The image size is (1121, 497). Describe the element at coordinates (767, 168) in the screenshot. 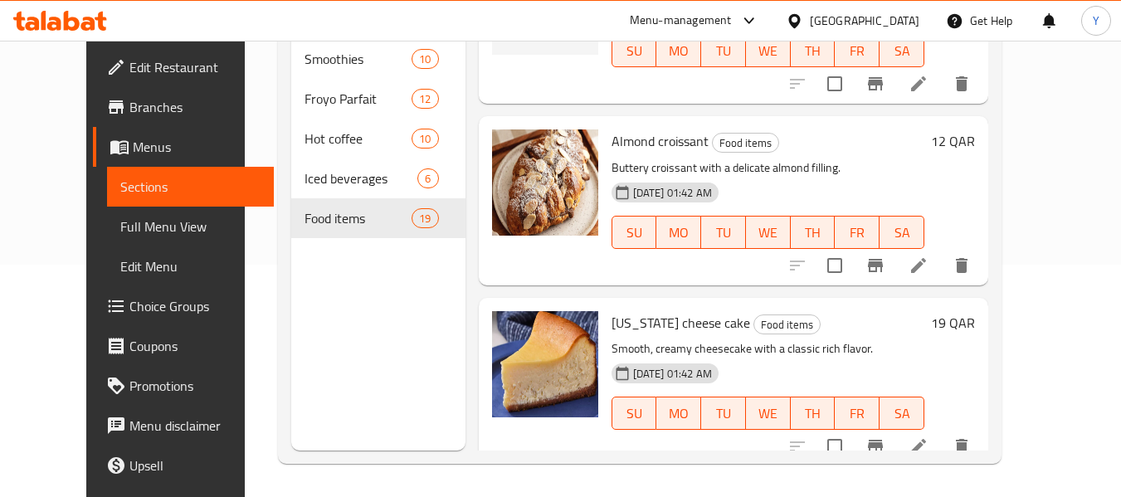

I see `p: Buttery croissant with a delicate almond filling.` at that location.